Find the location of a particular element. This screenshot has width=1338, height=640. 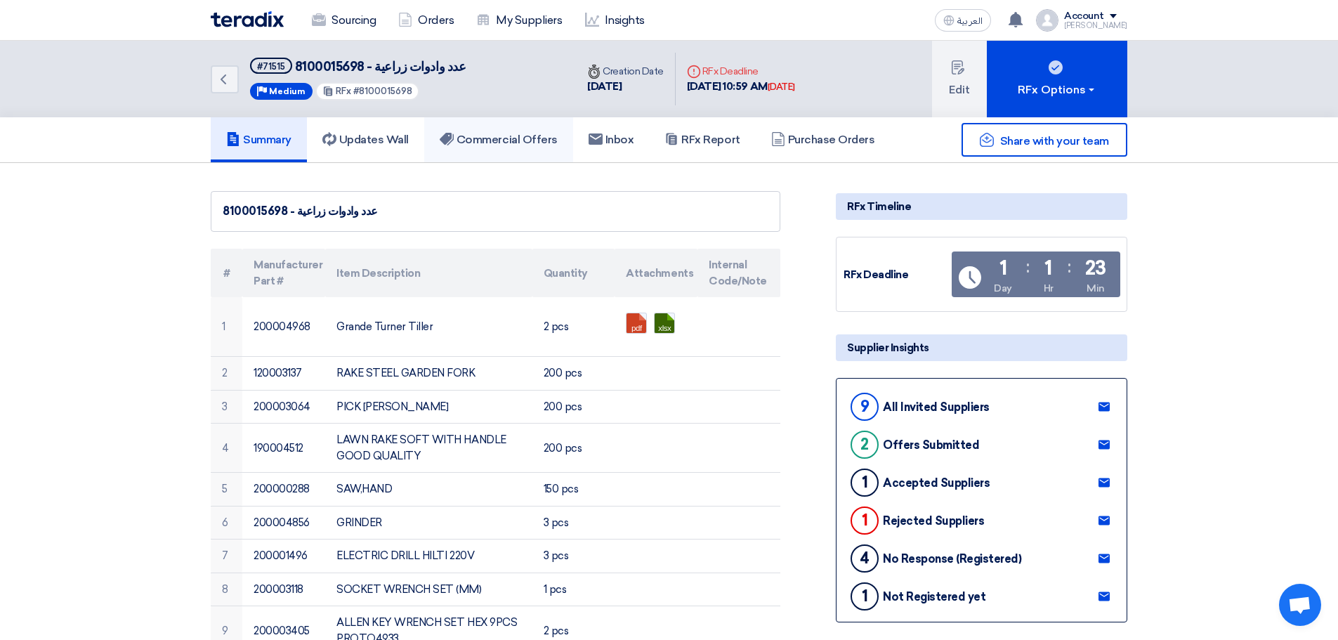

a: Book_1758542479504.xlsx is located at coordinates (711, 355).